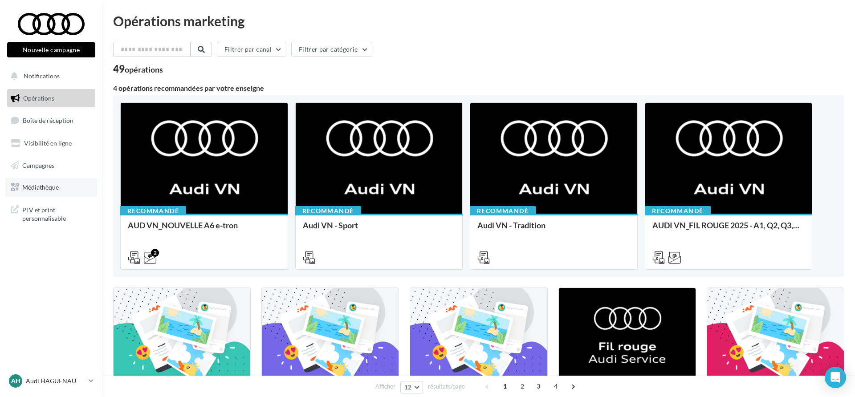  I want to click on a: Visibilité en ligne, so click(51, 143).